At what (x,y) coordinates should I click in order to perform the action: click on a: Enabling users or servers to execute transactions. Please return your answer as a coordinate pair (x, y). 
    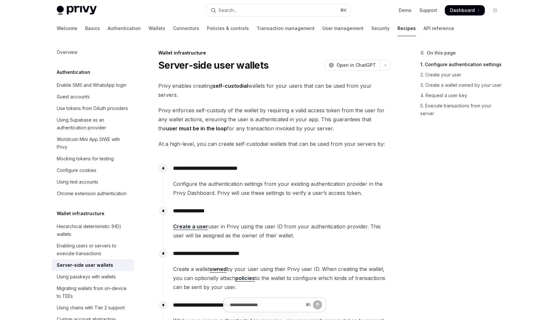
    Looking at the image, I should click on (93, 249).